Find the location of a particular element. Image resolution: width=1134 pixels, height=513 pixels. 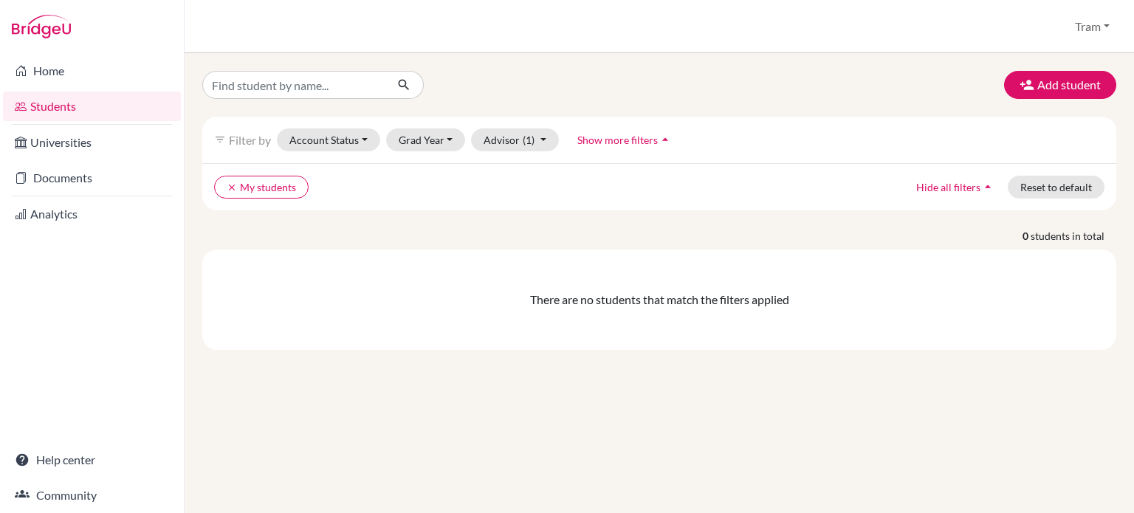

button: Reset to default is located at coordinates (1056, 187).